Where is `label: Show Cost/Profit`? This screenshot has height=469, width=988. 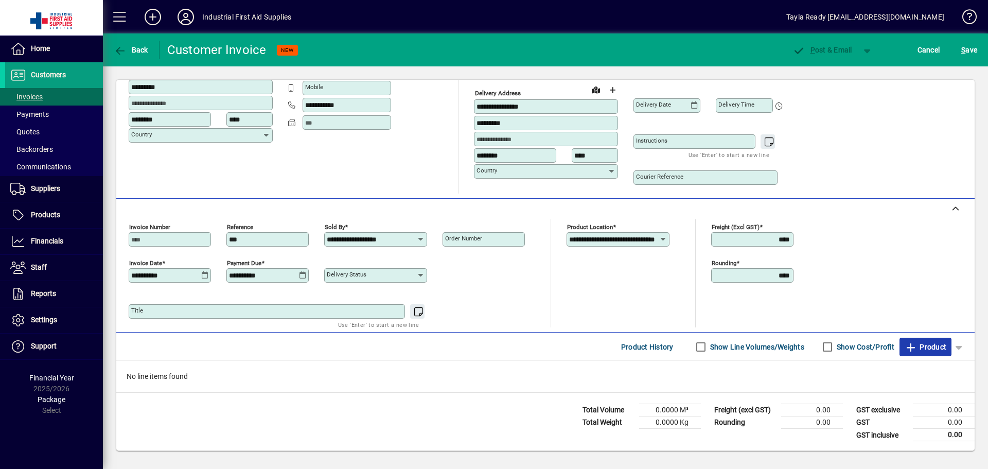 label: Show Cost/Profit is located at coordinates (865, 347).